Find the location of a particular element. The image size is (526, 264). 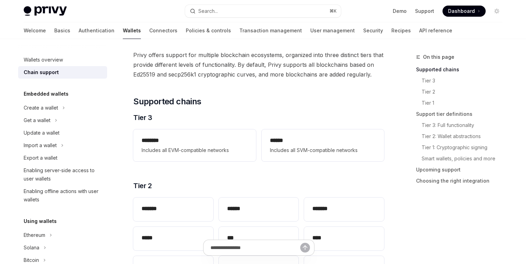

a: Recipes is located at coordinates (401, 31).